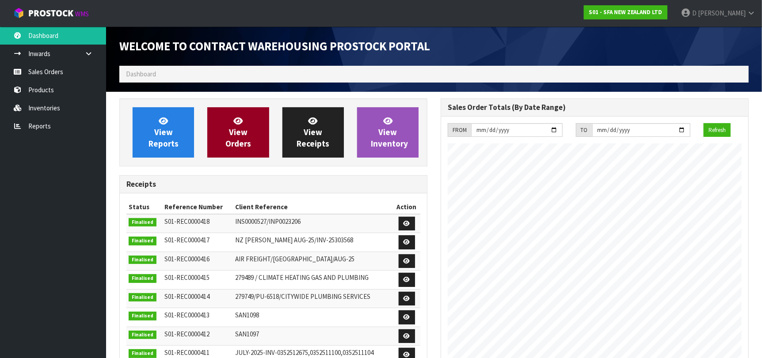 This screenshot has width=762, height=358. Describe the element at coordinates (584, 130) in the screenshot. I see `div: TO` at that location.